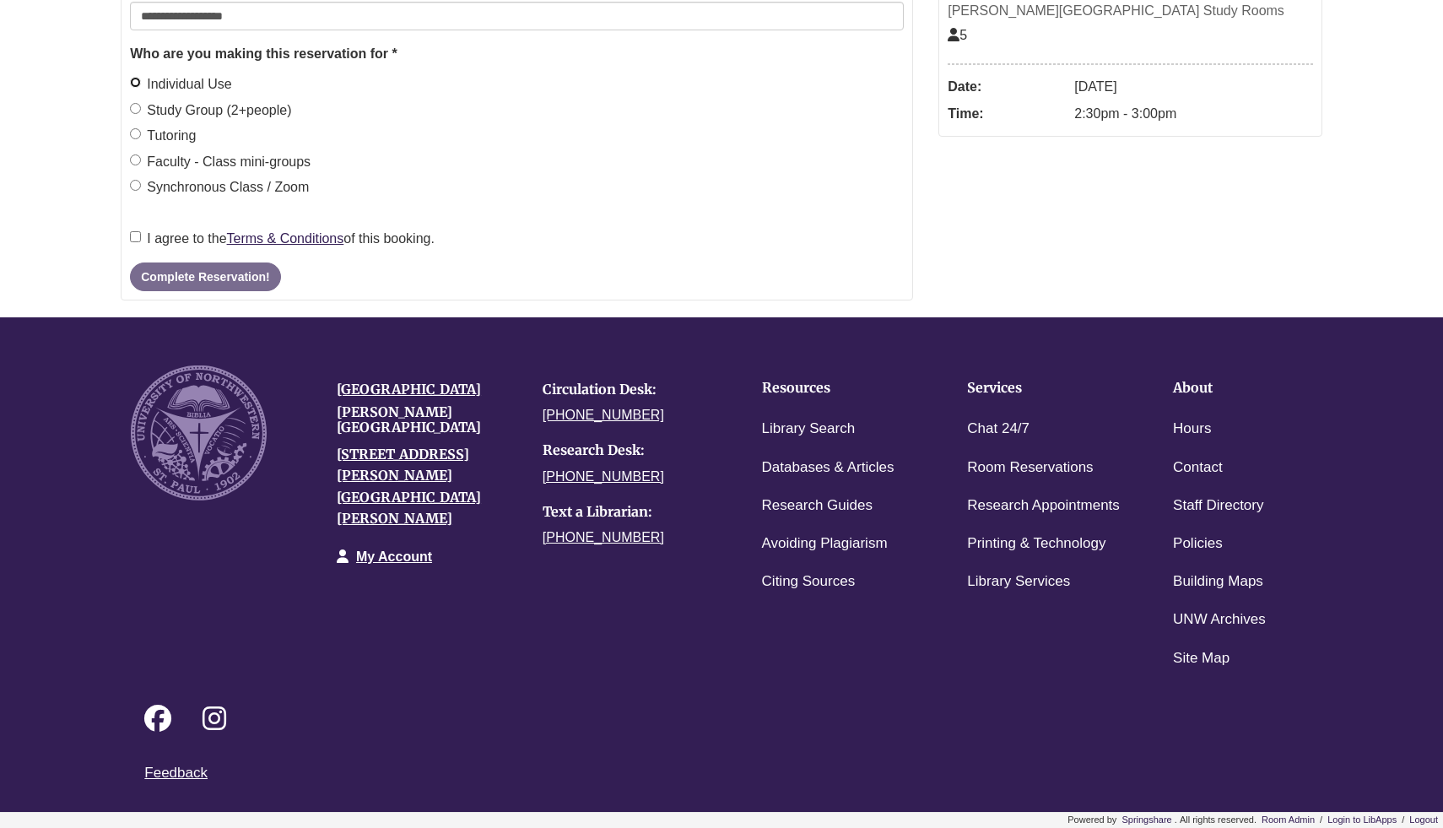  Describe the element at coordinates (282, 239) in the screenshot. I see `label: I agree to the of this booking.` at that location.